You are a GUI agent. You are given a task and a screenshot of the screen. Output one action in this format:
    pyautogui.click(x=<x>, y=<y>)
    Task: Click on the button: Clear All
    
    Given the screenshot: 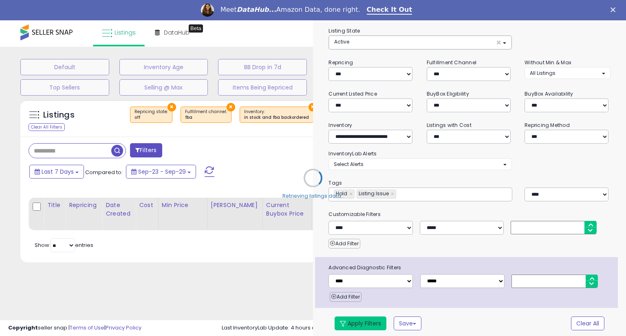 What is the action you would take?
    pyautogui.click(x=587, y=324)
    